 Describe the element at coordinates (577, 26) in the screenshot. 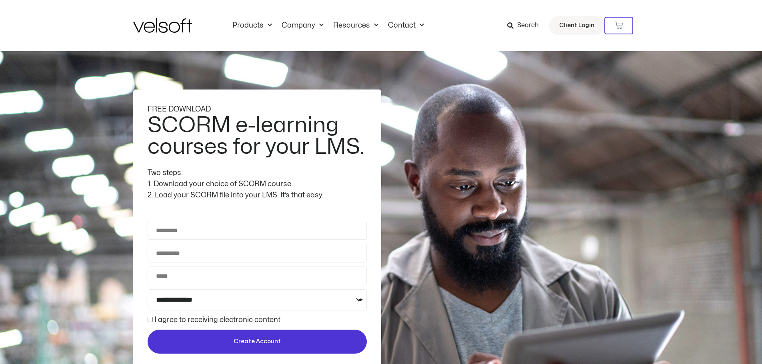

I see `span: Client Login` at that location.